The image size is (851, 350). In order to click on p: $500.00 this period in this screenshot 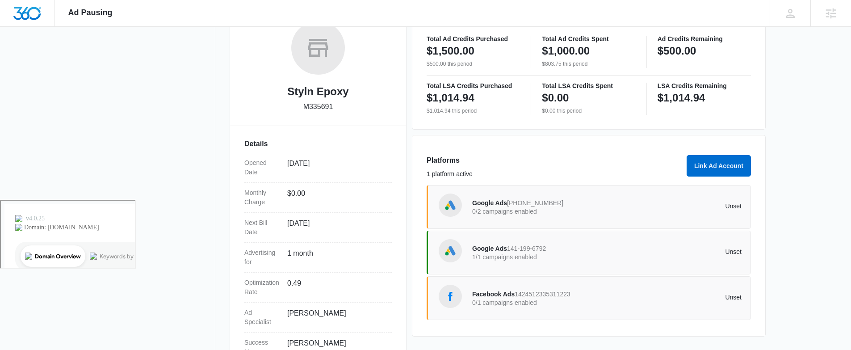, I will do `click(473, 64)`.